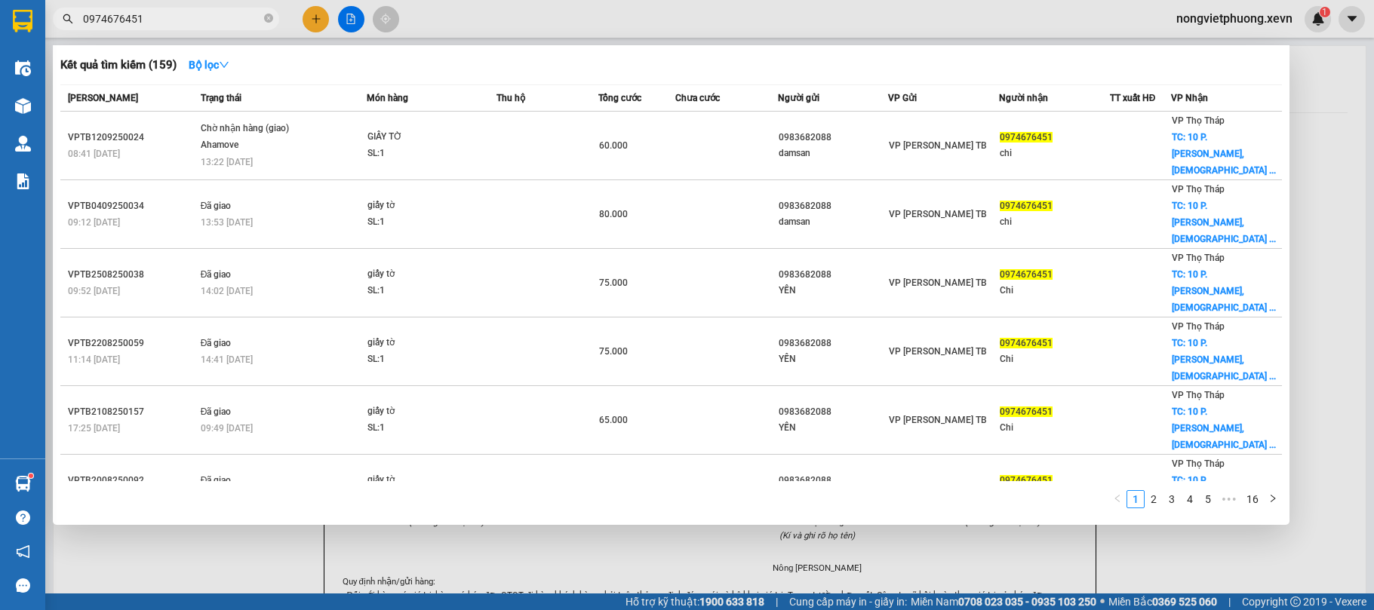 This screenshot has width=1374, height=610. Describe the element at coordinates (68, 19) in the screenshot. I see `span: search` at that location.